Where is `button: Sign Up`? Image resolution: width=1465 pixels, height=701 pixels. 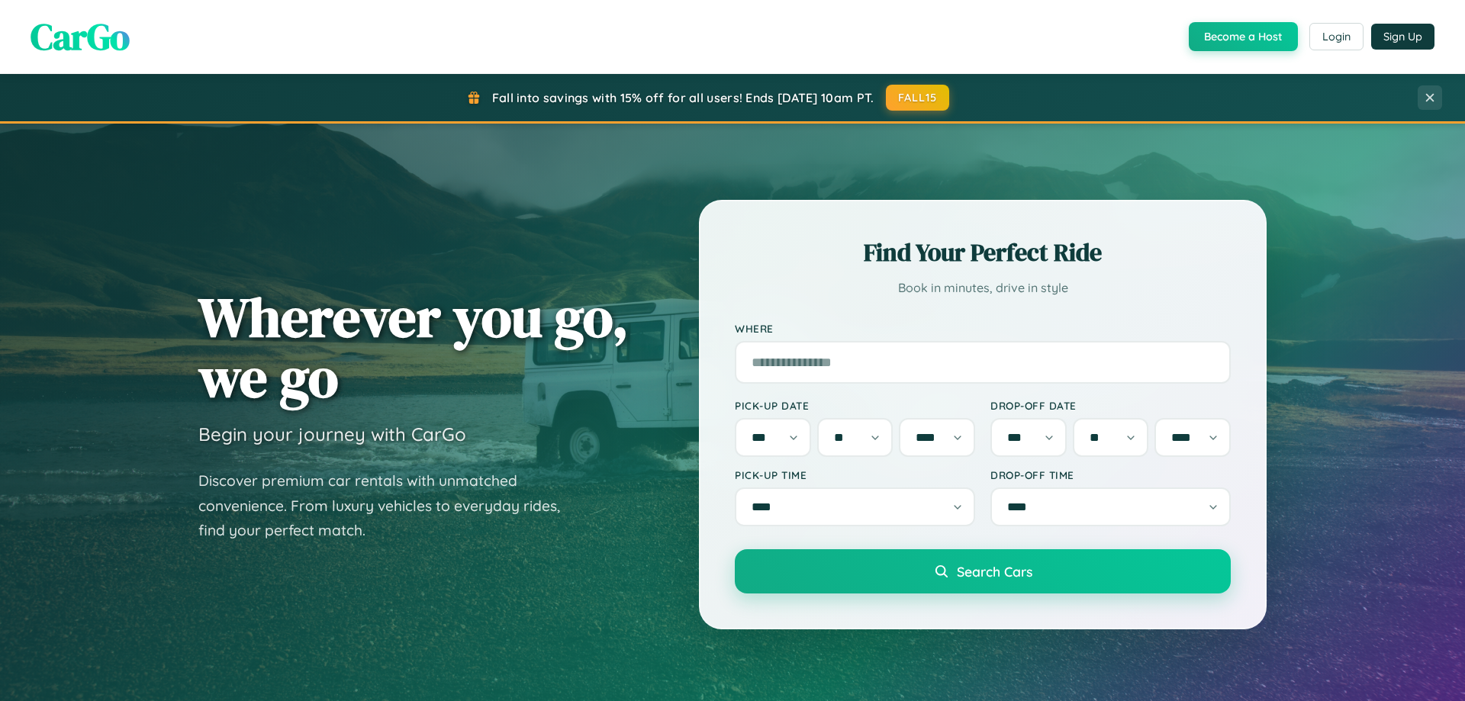
button: Sign Up is located at coordinates (1402, 37).